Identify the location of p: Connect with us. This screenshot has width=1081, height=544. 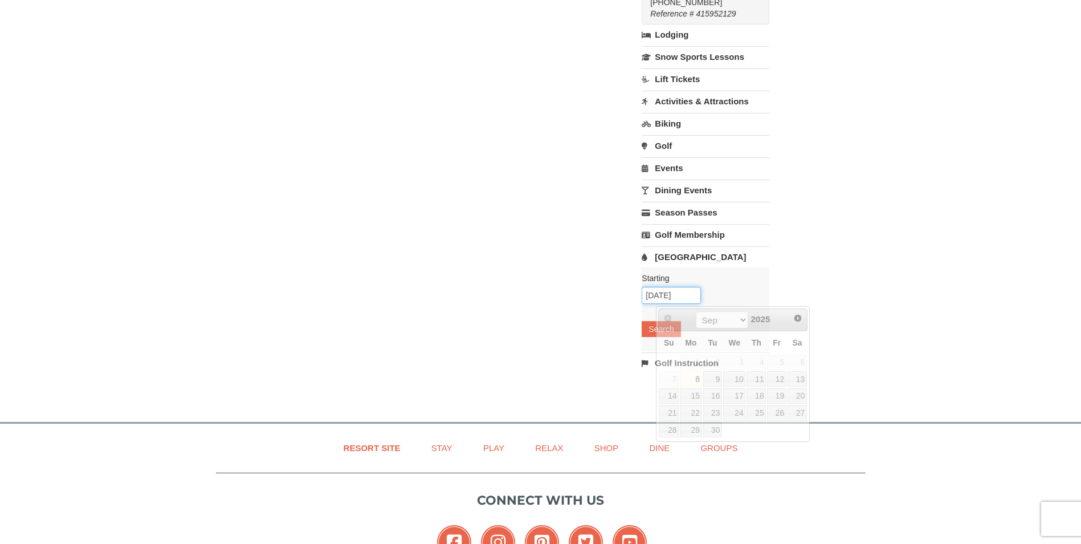
(541, 500).